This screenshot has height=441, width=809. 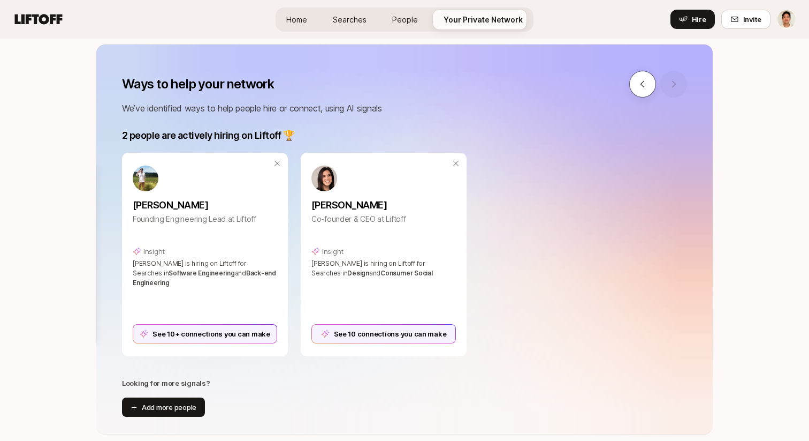 What do you see at coordinates (146, 178) in the screenshot?
I see `img: 23676b67_9673_43bb_8dff_2aeac9933bfb.jpg` at bounding box center [146, 178].